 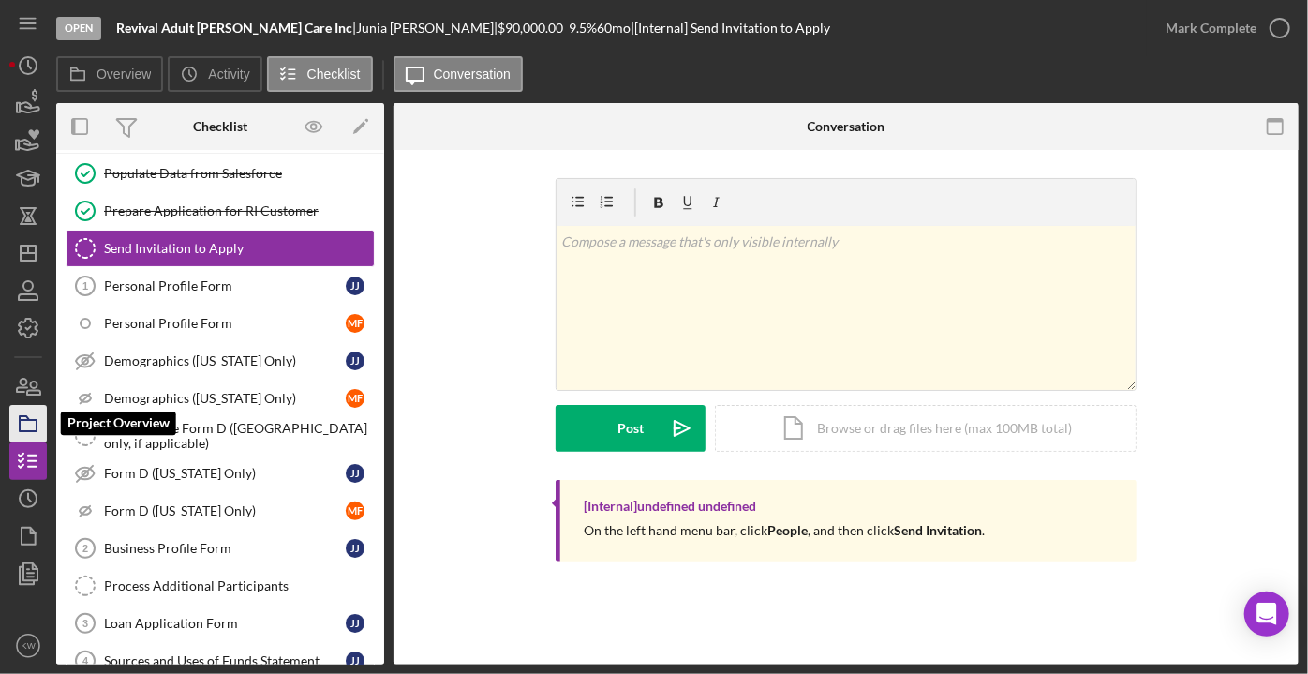 What do you see at coordinates (670, 506) in the screenshot?
I see `div: [Internal] undefined undefined` at bounding box center [670, 506].